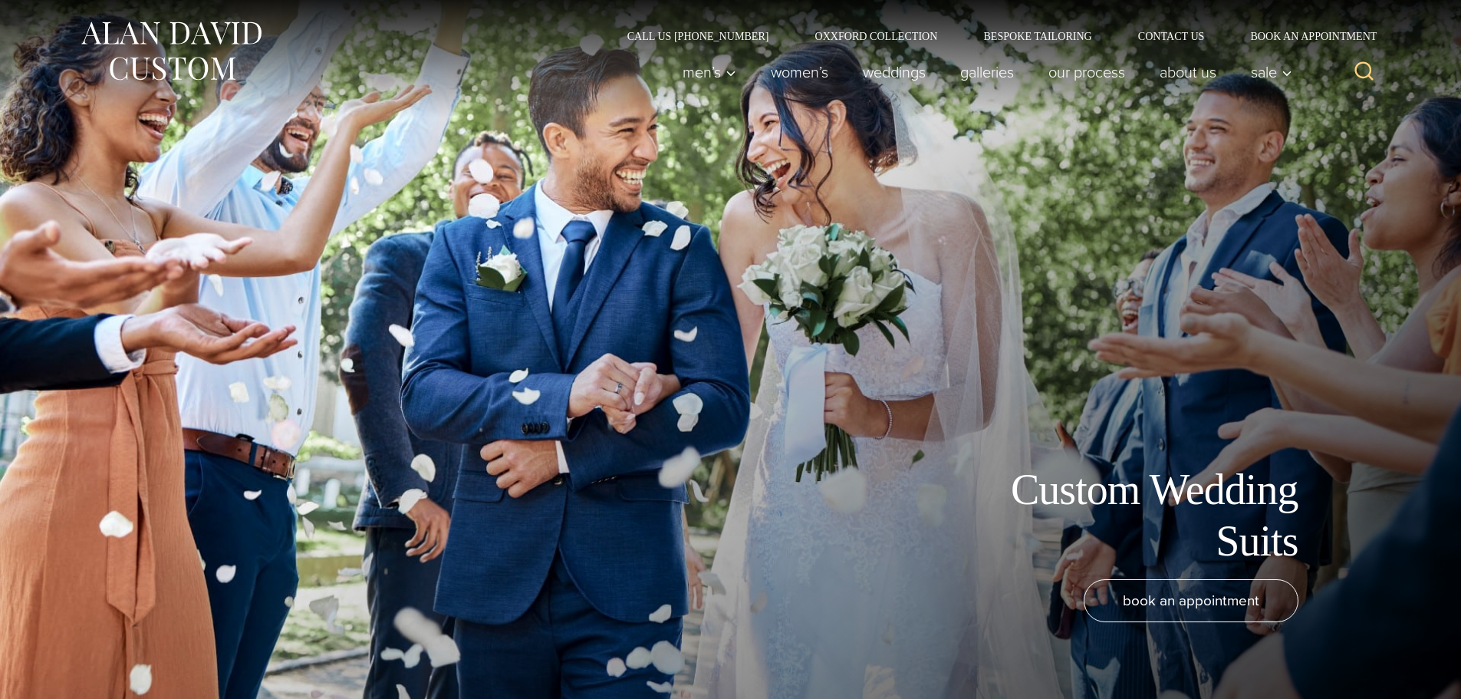 This screenshot has height=699, width=1461. What do you see at coordinates (1126, 516) in the screenshot?
I see `h1: Custom Wedding Suits` at bounding box center [1126, 516].